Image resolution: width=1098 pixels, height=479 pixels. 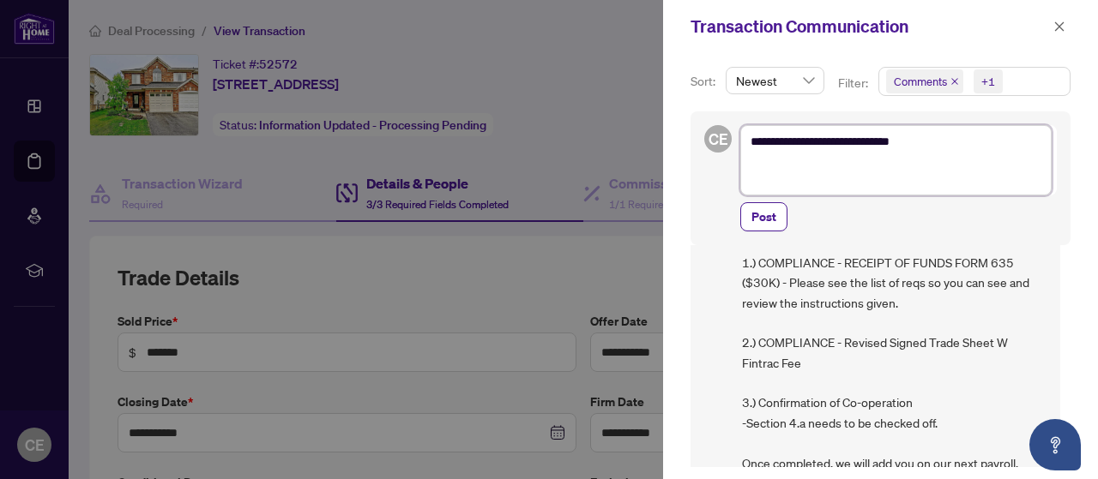 I want to click on span: CE, so click(x=718, y=139).